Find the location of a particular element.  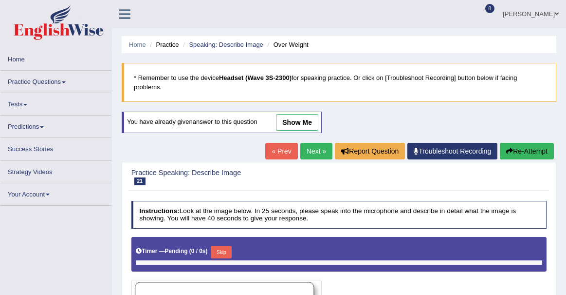

span: 8 is located at coordinates (490, 8).